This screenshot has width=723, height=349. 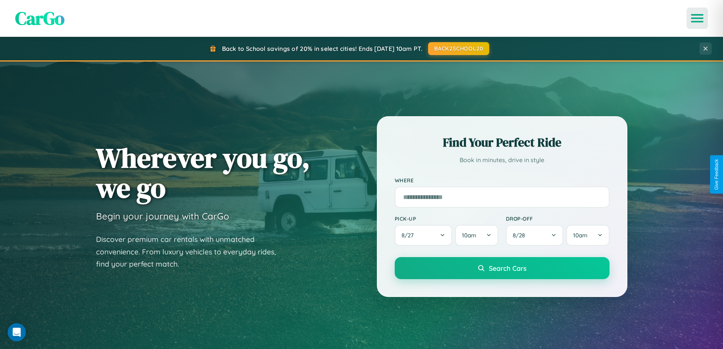 What do you see at coordinates (502, 268) in the screenshot?
I see `button: Search Cars` at bounding box center [502, 268].